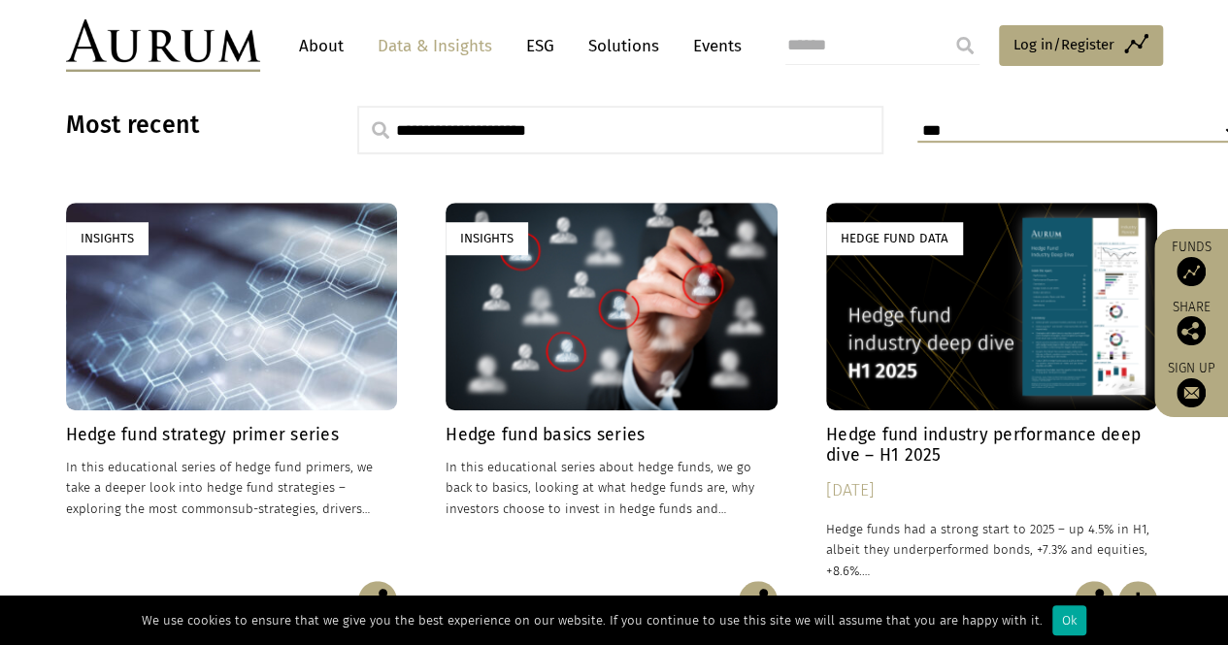  I want to click on a: Data & Insights, so click(435, 46).